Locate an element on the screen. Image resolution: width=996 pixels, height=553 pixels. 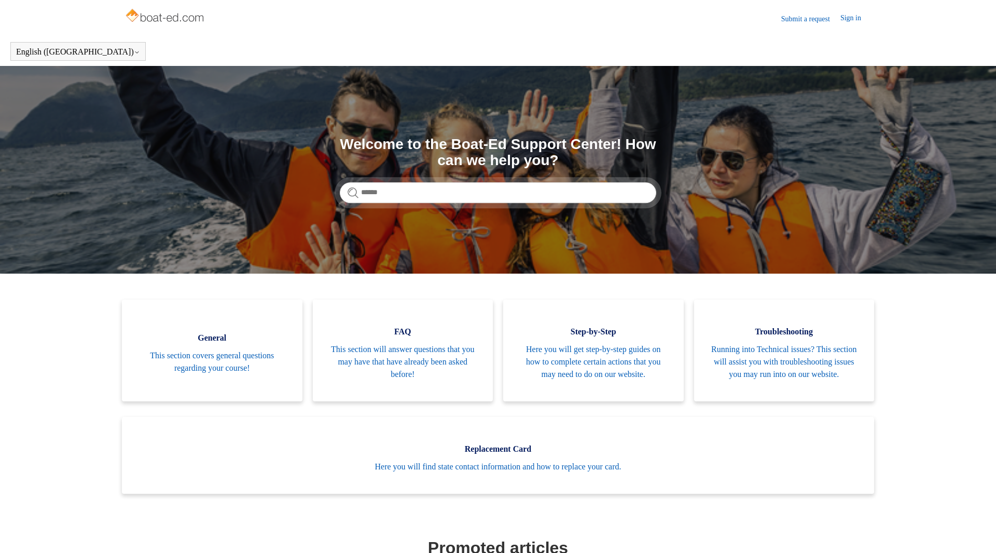
img: Boat-Ed Help Center home page is located at coordinates (166, 17).